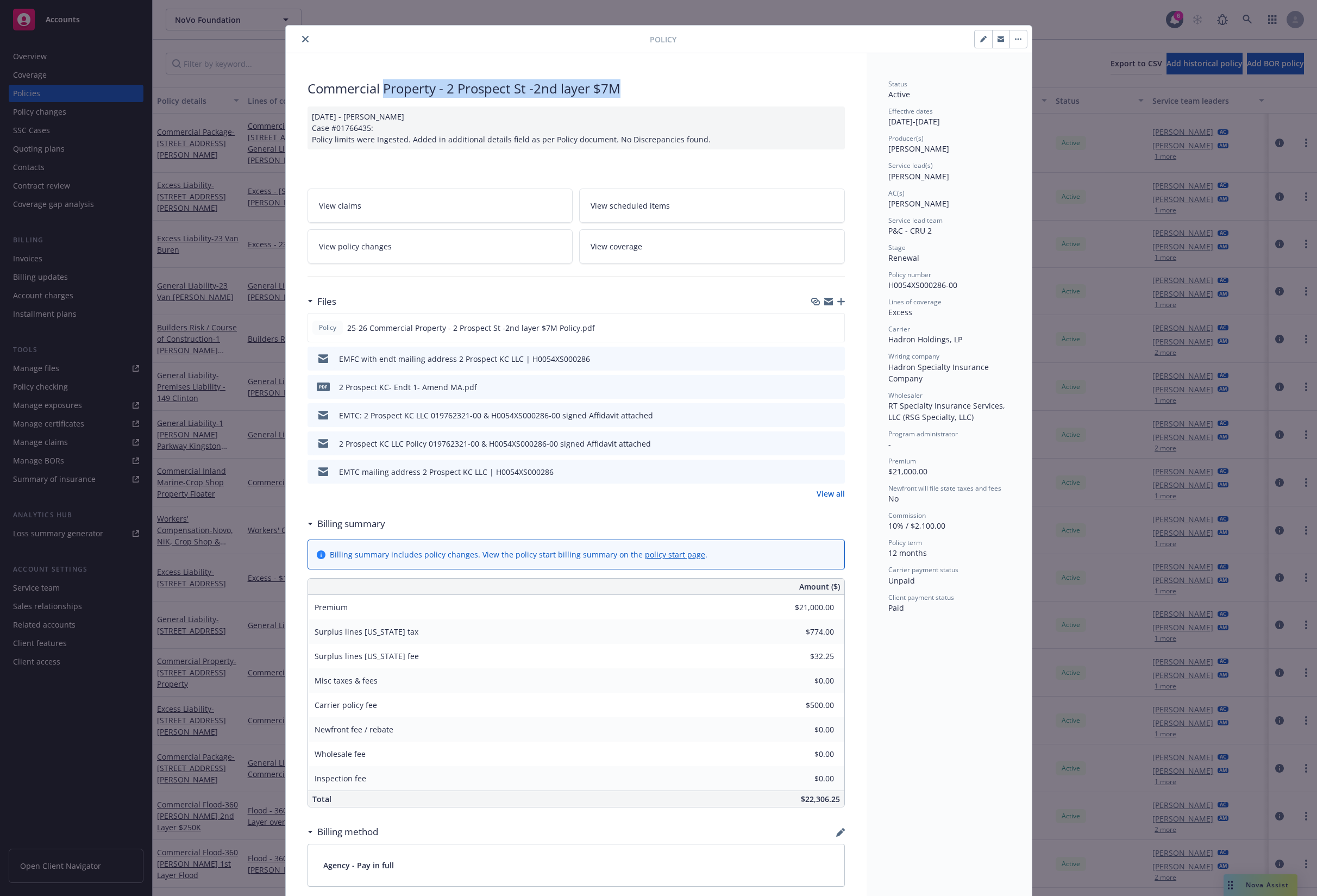 The image size is (1317, 896). Describe the element at coordinates (341, 778) in the screenshot. I see `span: Inspection fee` at that location.